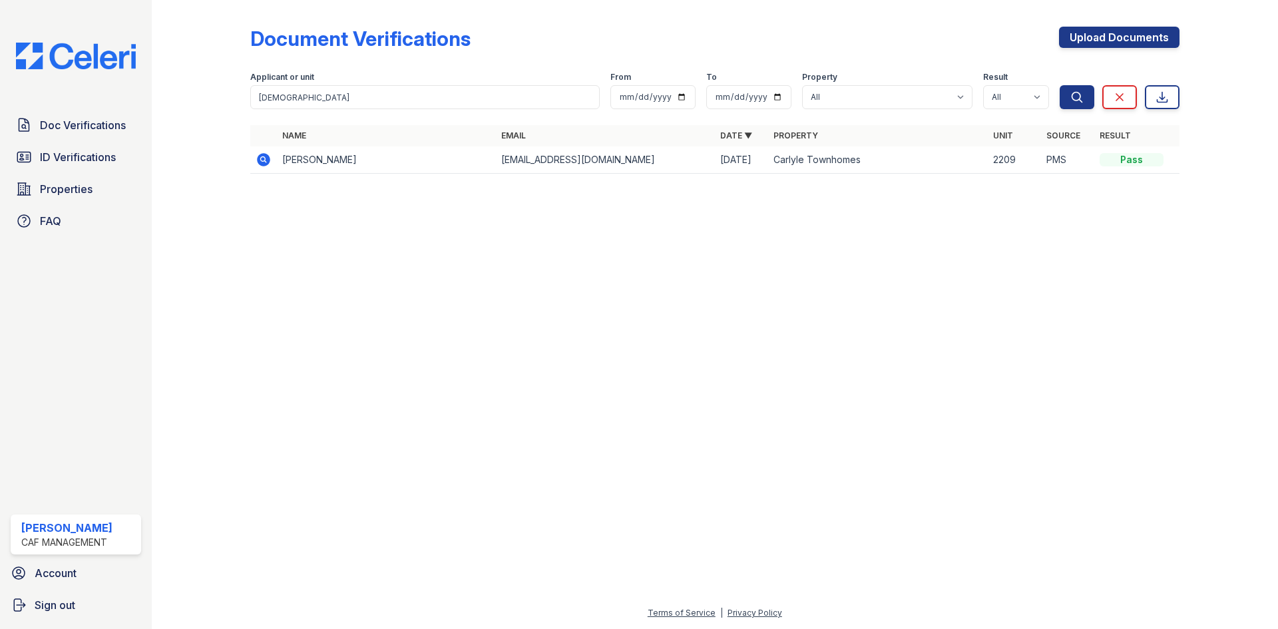 This screenshot has height=629, width=1278. I want to click on a: Result, so click(1115, 135).